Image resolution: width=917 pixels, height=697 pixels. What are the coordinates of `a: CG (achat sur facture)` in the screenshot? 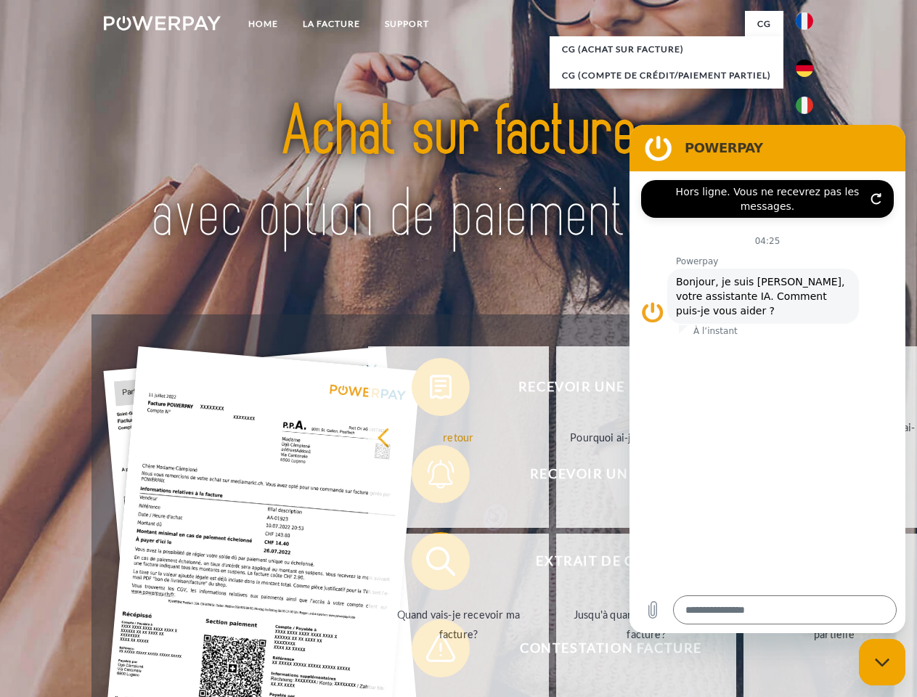 It's located at (666, 49).